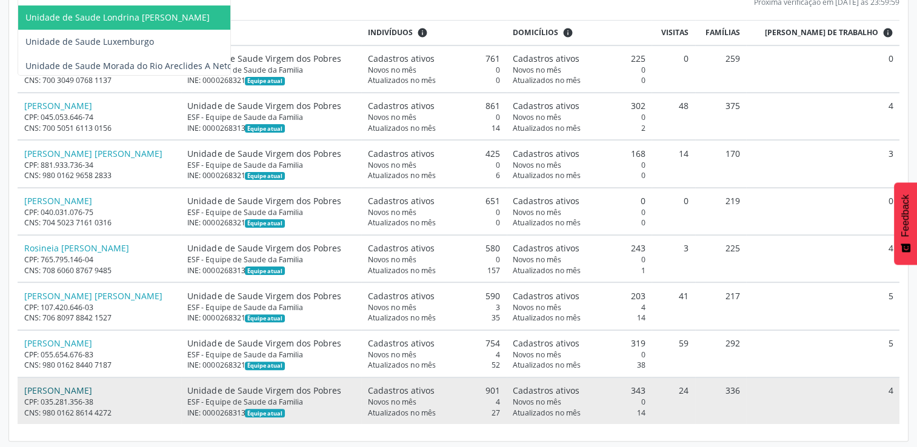  I want to click on div: 203, so click(579, 296).